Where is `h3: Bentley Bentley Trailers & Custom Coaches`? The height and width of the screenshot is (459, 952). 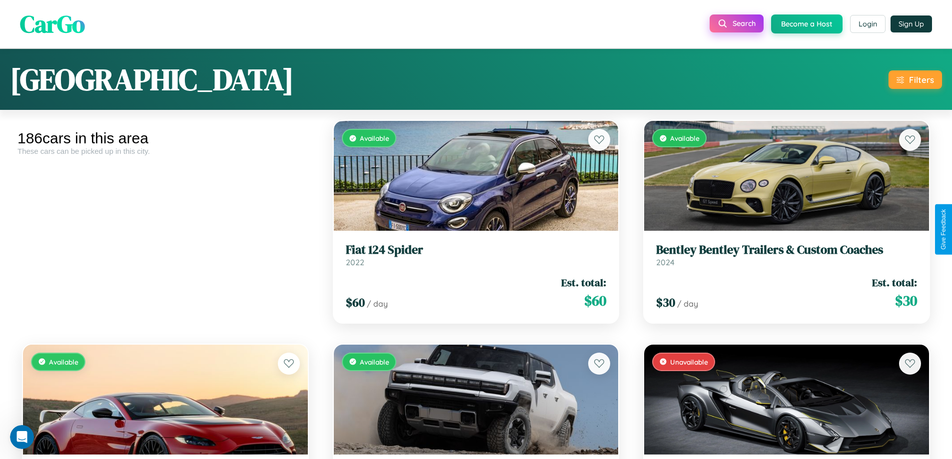 h3: Bentley Bentley Trailers & Custom Coaches is located at coordinates (786, 250).